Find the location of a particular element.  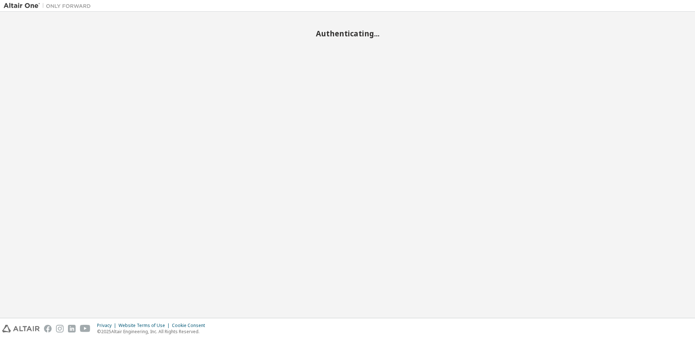

img: youtube.svg is located at coordinates (85, 328).